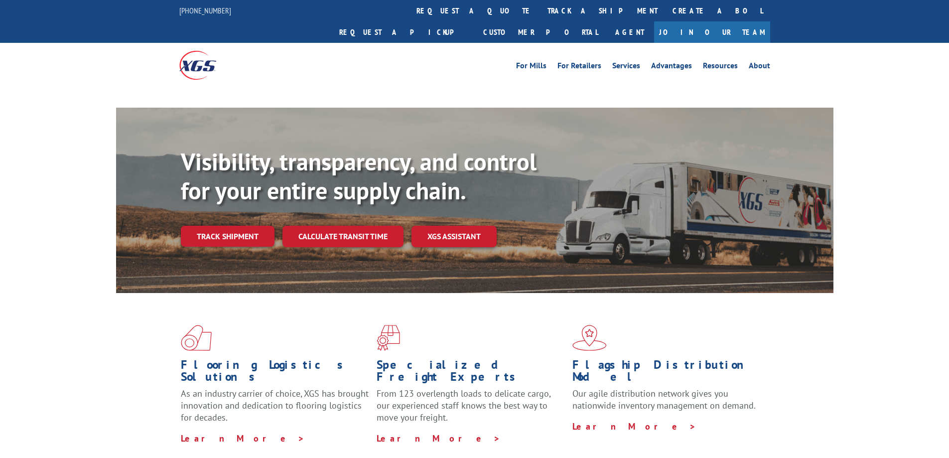 The height and width of the screenshot is (458, 949). Describe the element at coordinates (666, 373) in the screenshot. I see `h1: Flagship Distribution Model` at that location.